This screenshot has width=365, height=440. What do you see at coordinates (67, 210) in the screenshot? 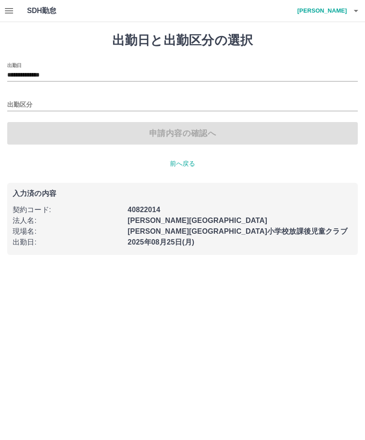
I see `p: 契約コード :` at bounding box center [67, 210].